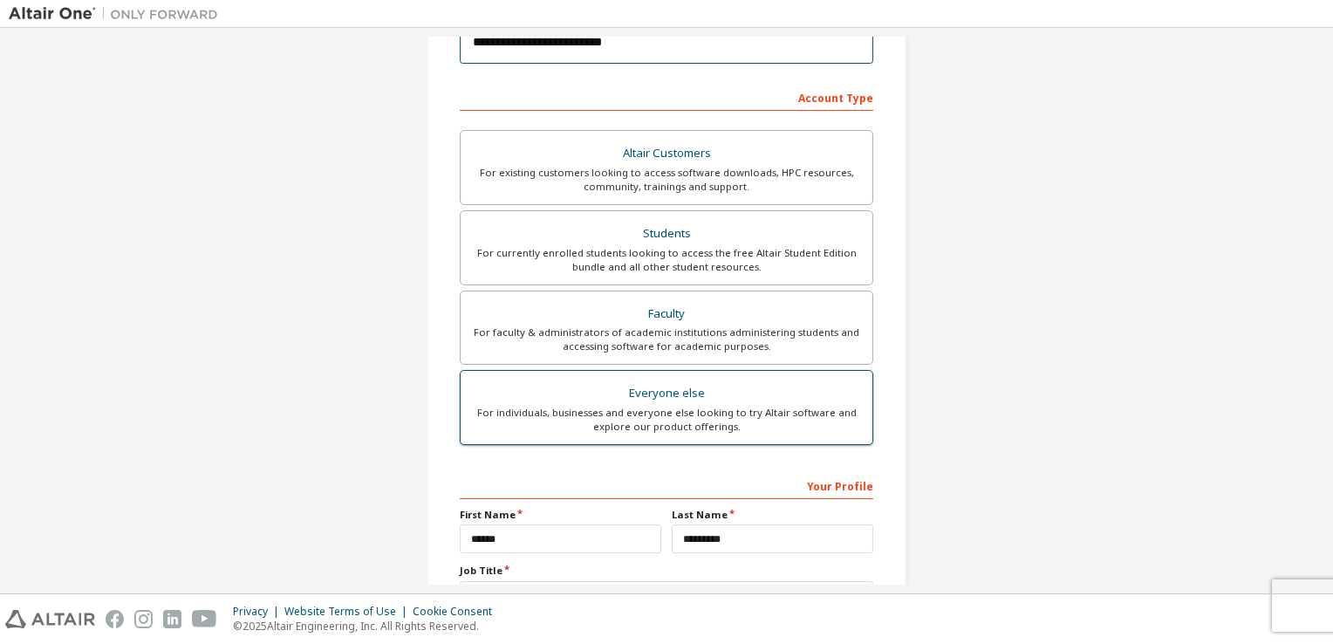  I want to click on label: First Name, so click(560, 515).